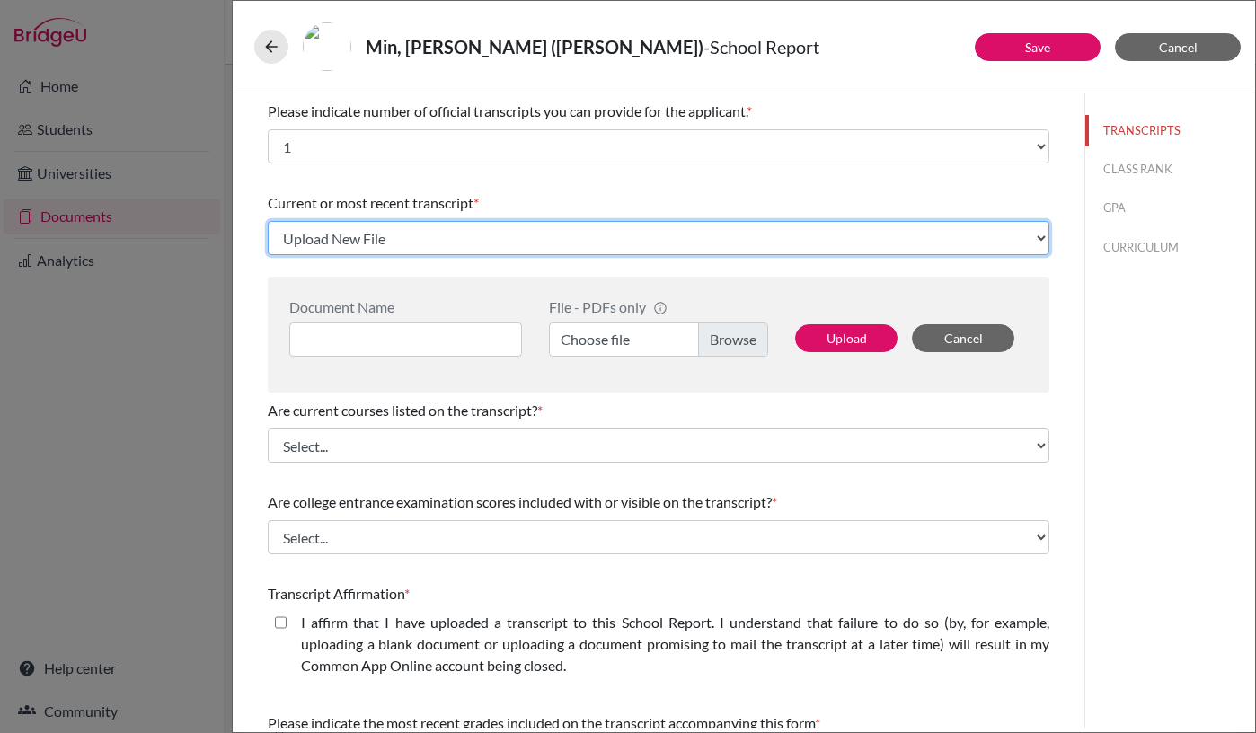 Image resolution: width=1256 pixels, height=733 pixels. I want to click on span: Please indicate the most recent grades included on the transcript accompanying this form, so click(541, 722).